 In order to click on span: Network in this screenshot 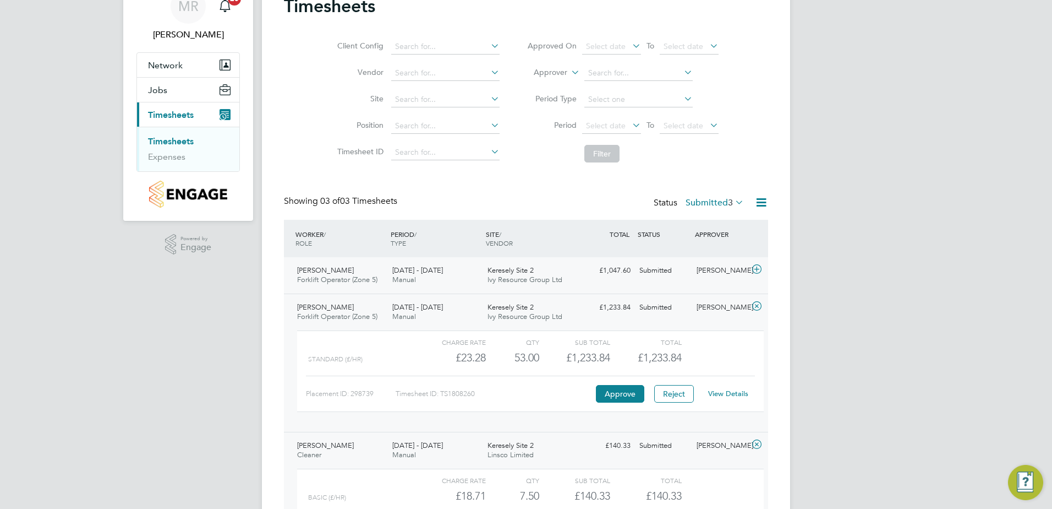, I will do `click(165, 65)`.